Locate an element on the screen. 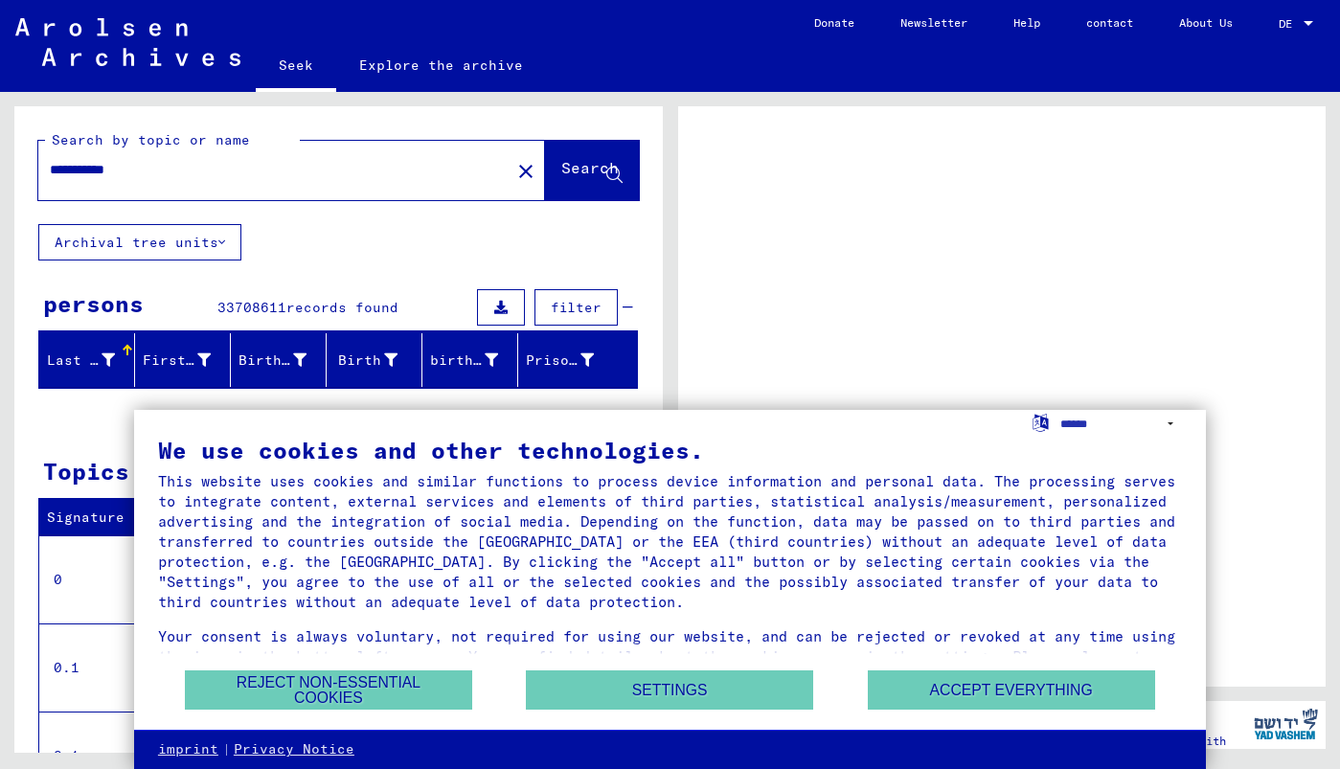  font: Settings is located at coordinates (670, 690).